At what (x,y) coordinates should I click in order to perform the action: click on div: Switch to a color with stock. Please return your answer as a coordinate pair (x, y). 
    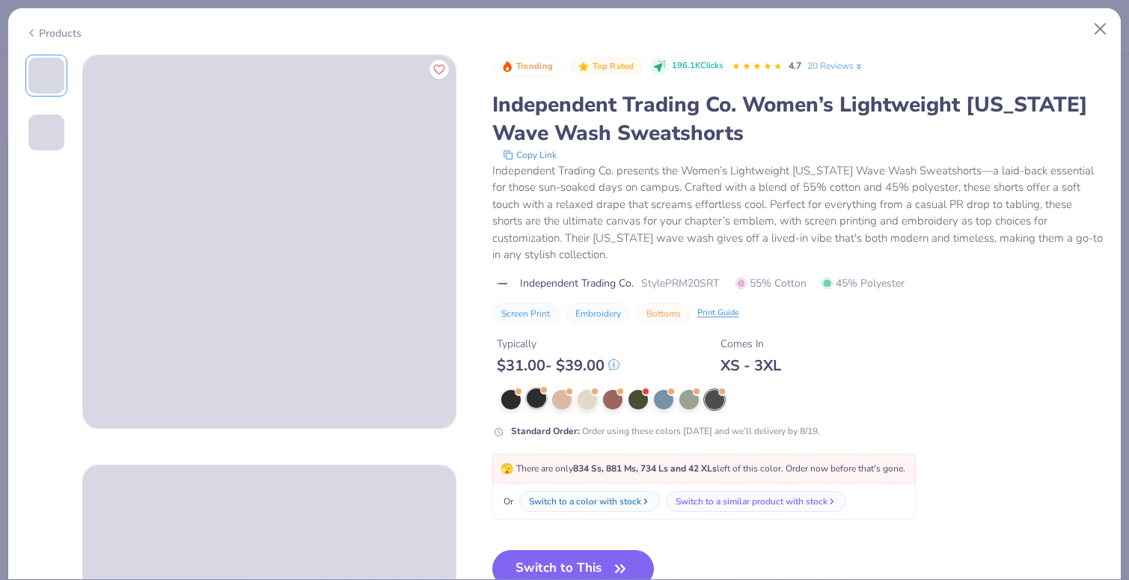
    Looking at the image, I should click on (585, 501).